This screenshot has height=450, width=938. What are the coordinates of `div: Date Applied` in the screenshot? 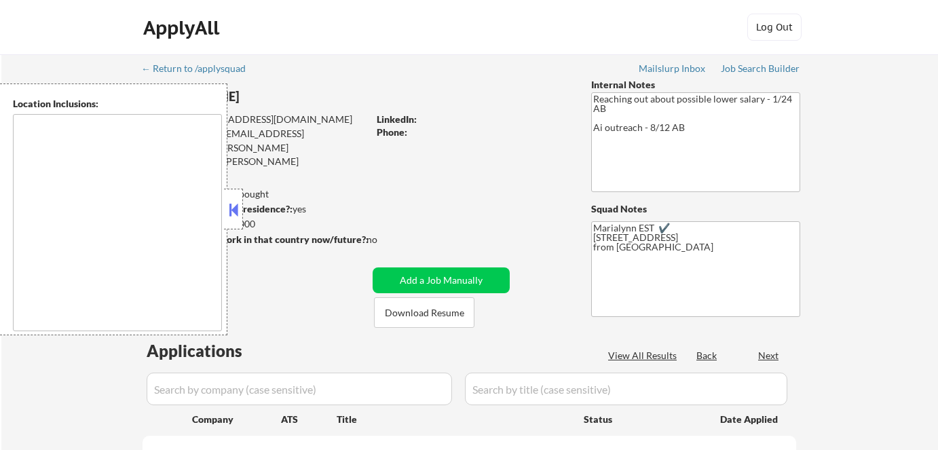 It's located at (750, 419).